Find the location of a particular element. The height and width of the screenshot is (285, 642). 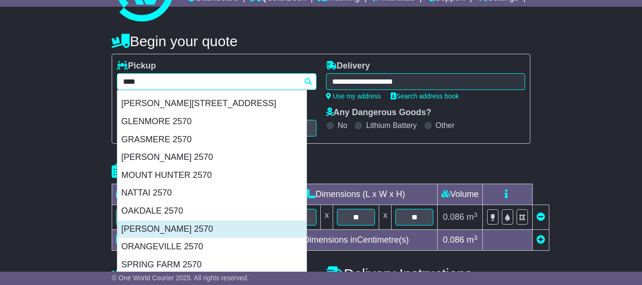

span: © One World Courier 2025. All rights reserved. is located at coordinates (180, 278).